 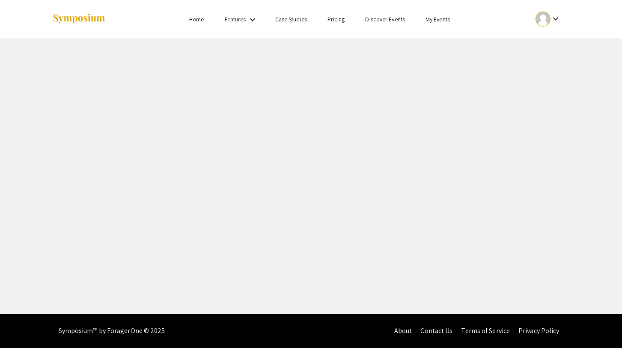 I want to click on img: Symposium by ForagerOne, so click(x=79, y=19).